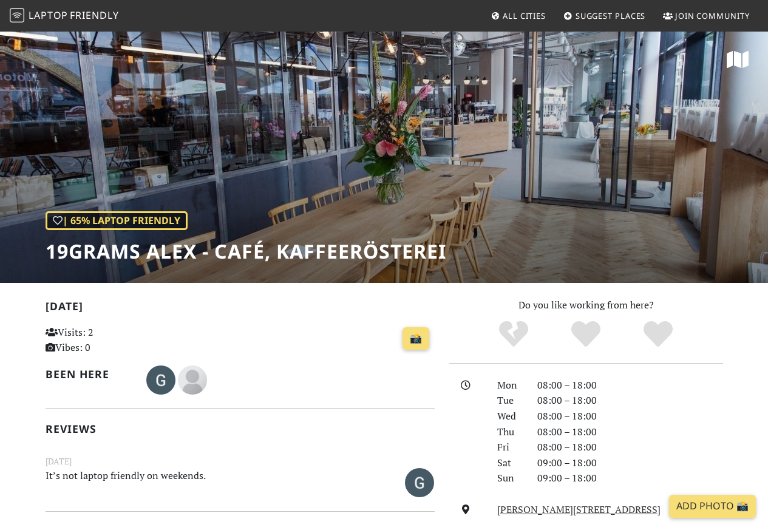  Describe the element at coordinates (706, 16) in the screenshot. I see `a: Join Community` at that location.